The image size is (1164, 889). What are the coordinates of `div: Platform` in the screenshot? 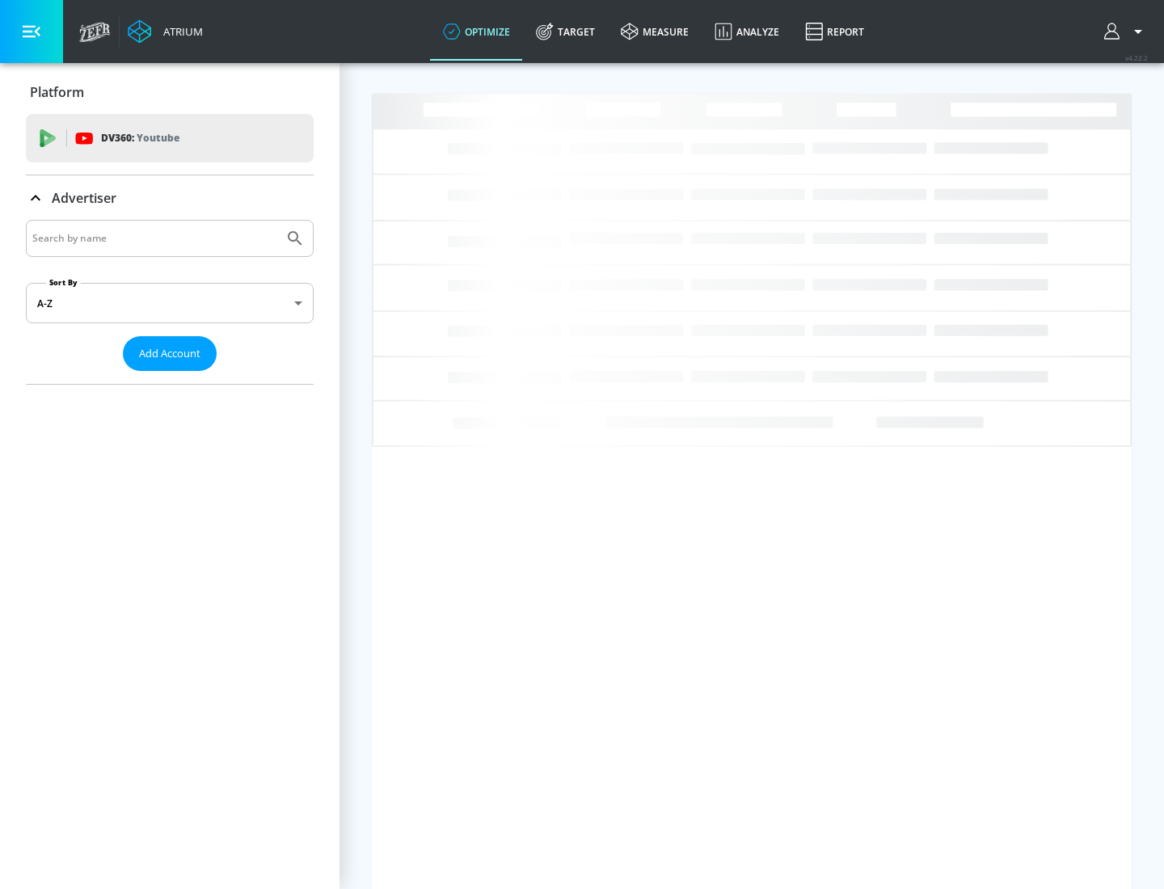 It's located at (170, 92).